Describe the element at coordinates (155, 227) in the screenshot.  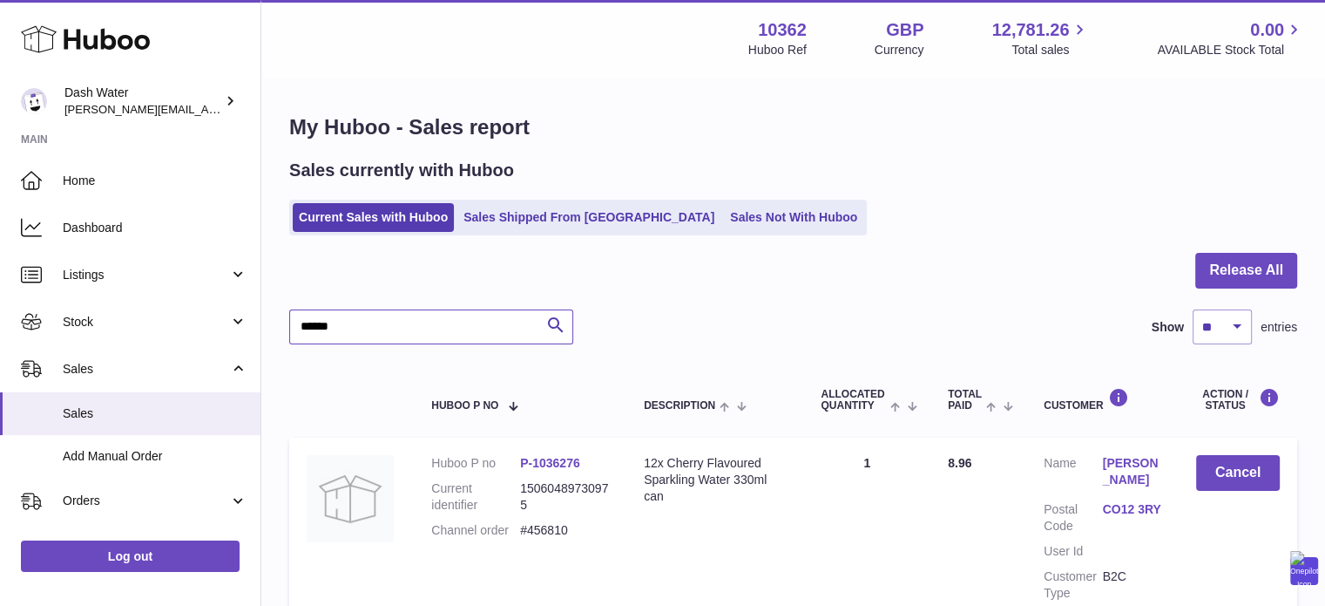
I see `span: Dashboard` at that location.